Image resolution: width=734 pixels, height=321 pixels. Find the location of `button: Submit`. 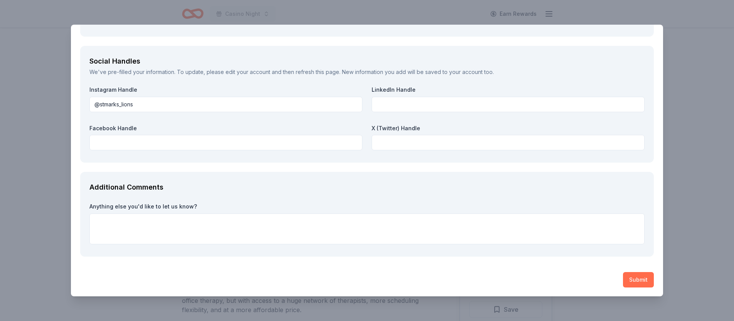

button: Submit is located at coordinates (639, 280).